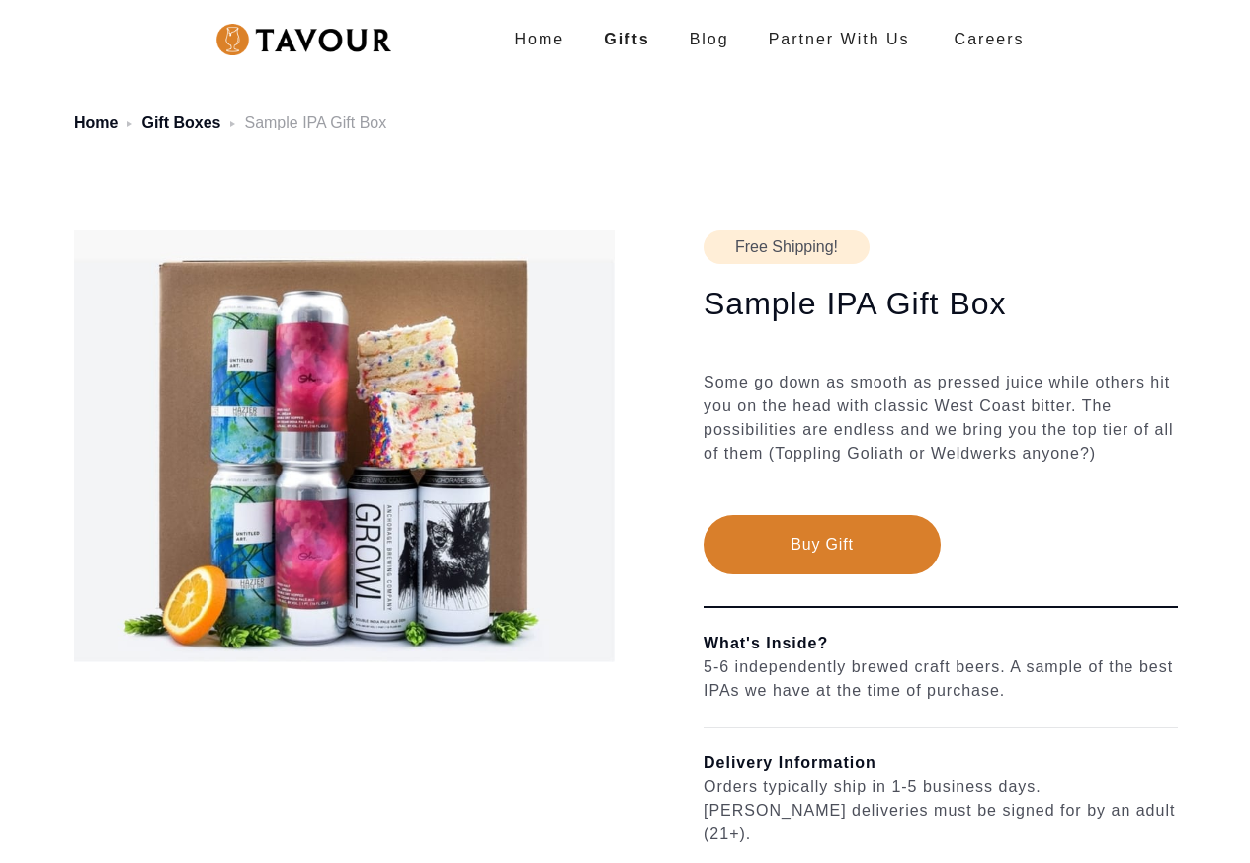 The height and width of the screenshot is (863, 1250). Describe the element at coordinates (989, 40) in the screenshot. I see `strong: Careers` at that location.